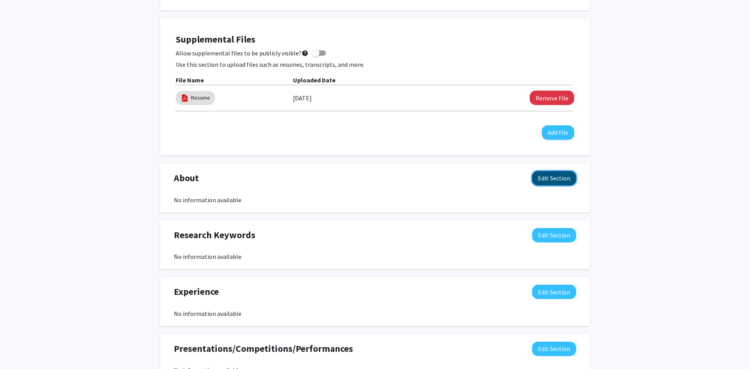 This screenshot has height=369, width=750. Describe the element at coordinates (305, 53) in the screenshot. I see `mat-icon: help` at that location.